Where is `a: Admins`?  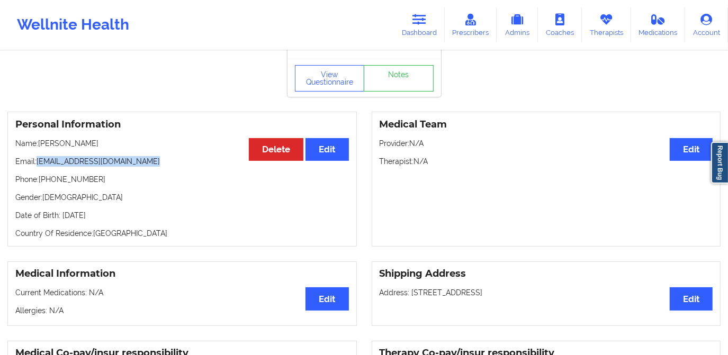 a: Admins is located at coordinates (517, 25).